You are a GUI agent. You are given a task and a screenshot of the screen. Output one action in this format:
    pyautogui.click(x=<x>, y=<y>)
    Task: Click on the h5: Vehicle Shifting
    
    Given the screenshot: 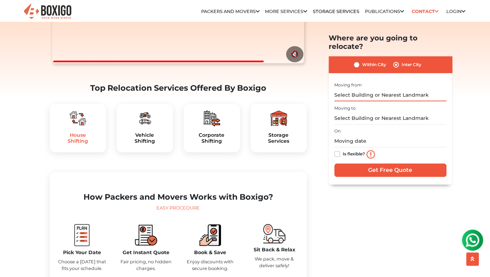 What is the action you would take?
    pyautogui.click(x=145, y=138)
    